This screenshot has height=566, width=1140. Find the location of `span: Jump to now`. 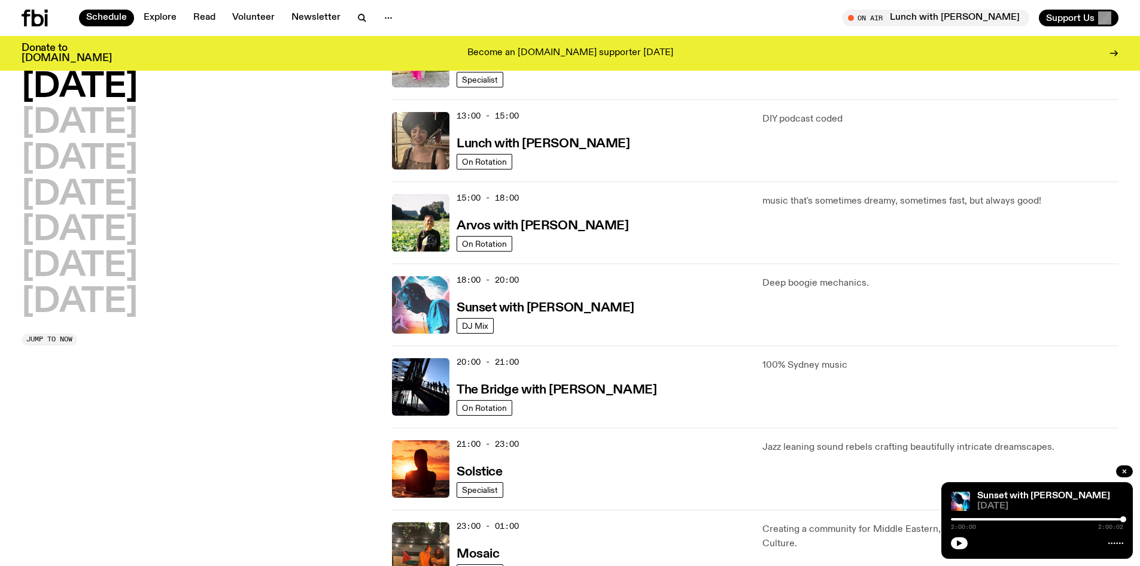

span: Jump to now is located at coordinates (49, 339).